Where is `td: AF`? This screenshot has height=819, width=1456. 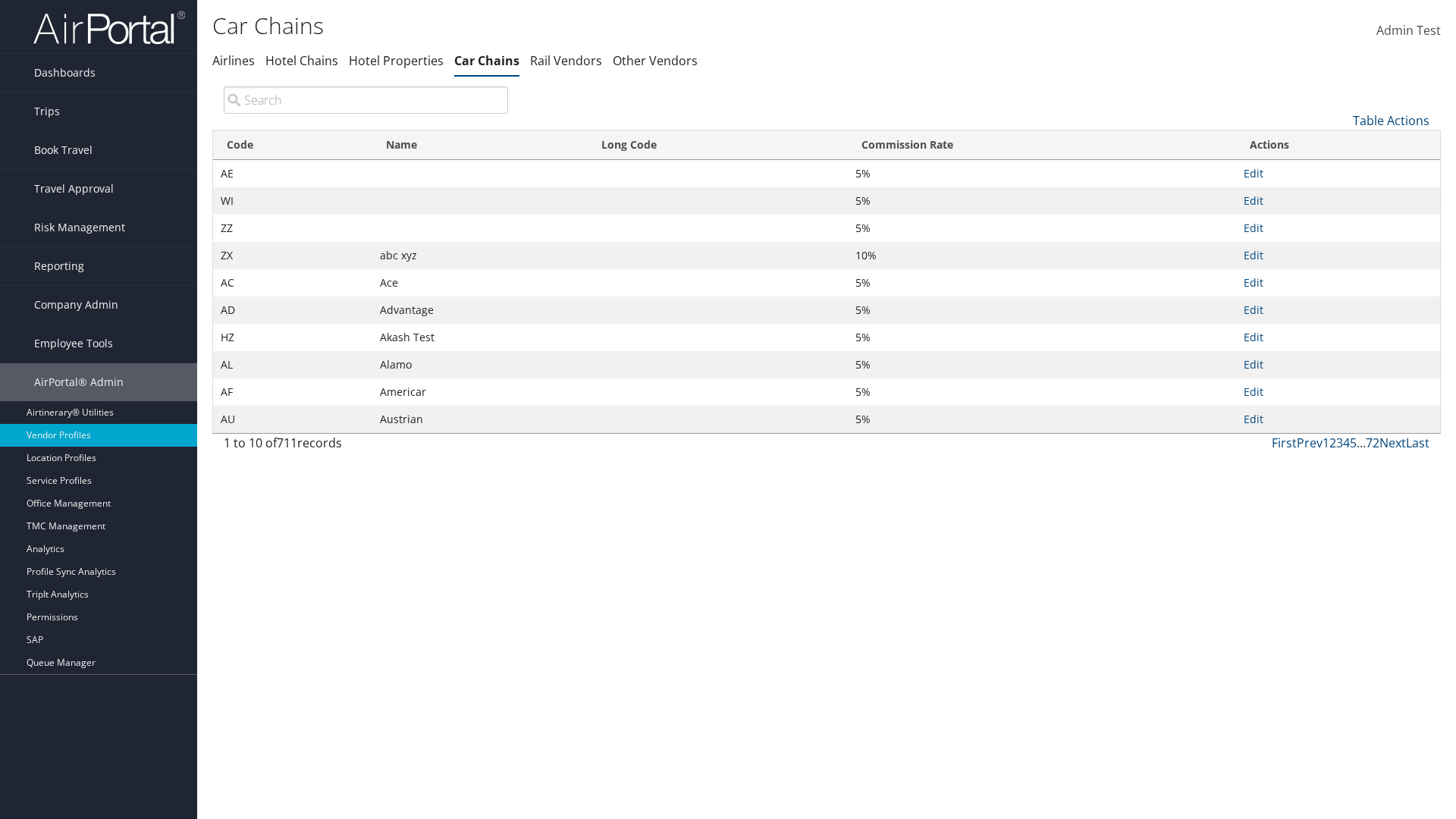 td: AF is located at coordinates (293, 392).